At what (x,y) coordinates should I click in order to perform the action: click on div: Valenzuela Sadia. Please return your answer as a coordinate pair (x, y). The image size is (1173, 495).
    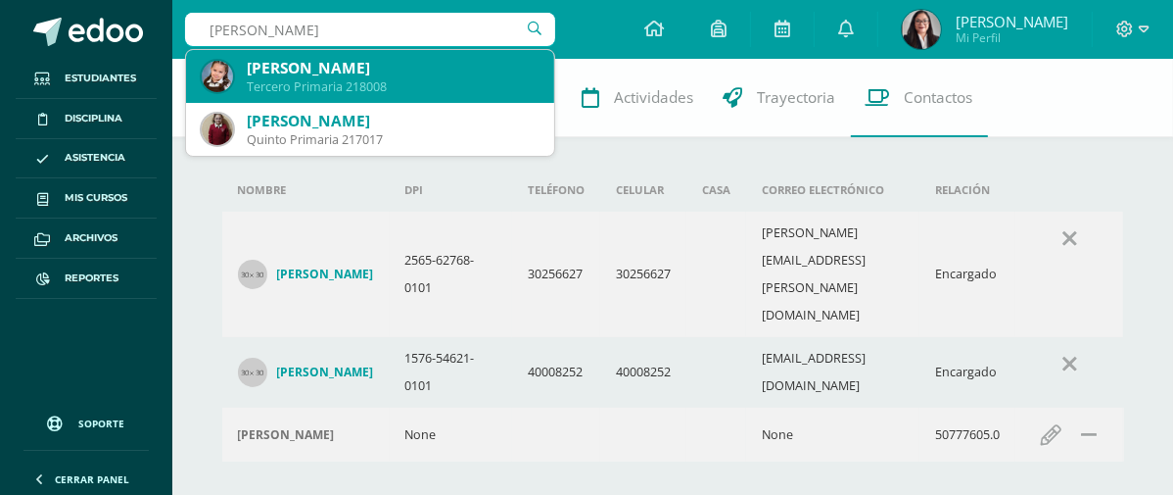
    Looking at the image, I should click on (306, 435).